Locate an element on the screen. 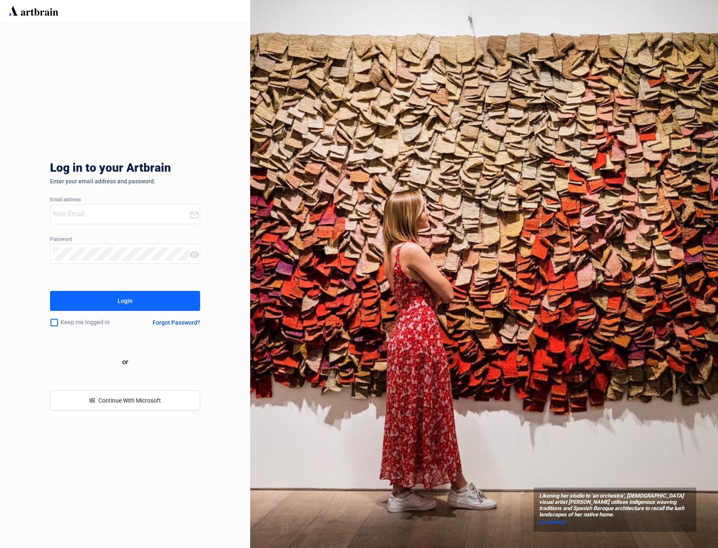 The height and width of the screenshot is (548, 718). div: Forgot Password? is located at coordinates (176, 323).